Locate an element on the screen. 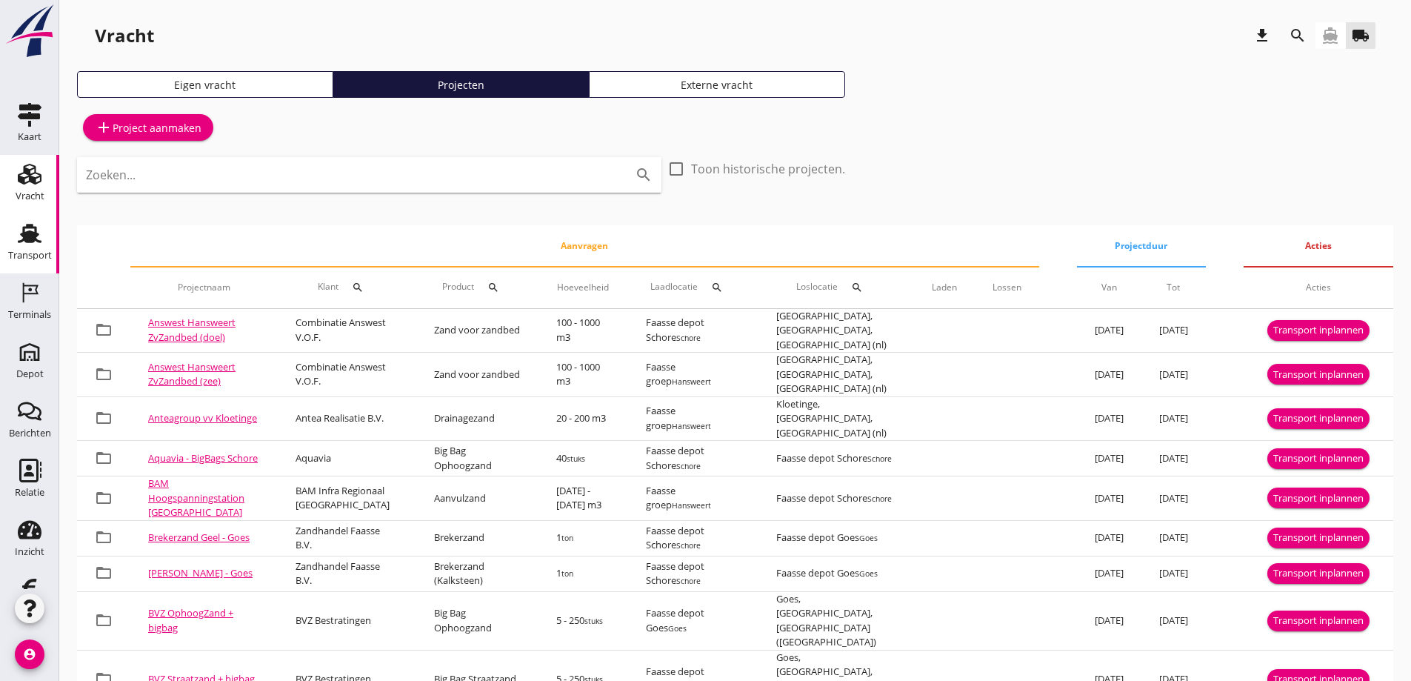 The image size is (1411, 681). span: 5 - 250 is located at coordinates (579, 620).